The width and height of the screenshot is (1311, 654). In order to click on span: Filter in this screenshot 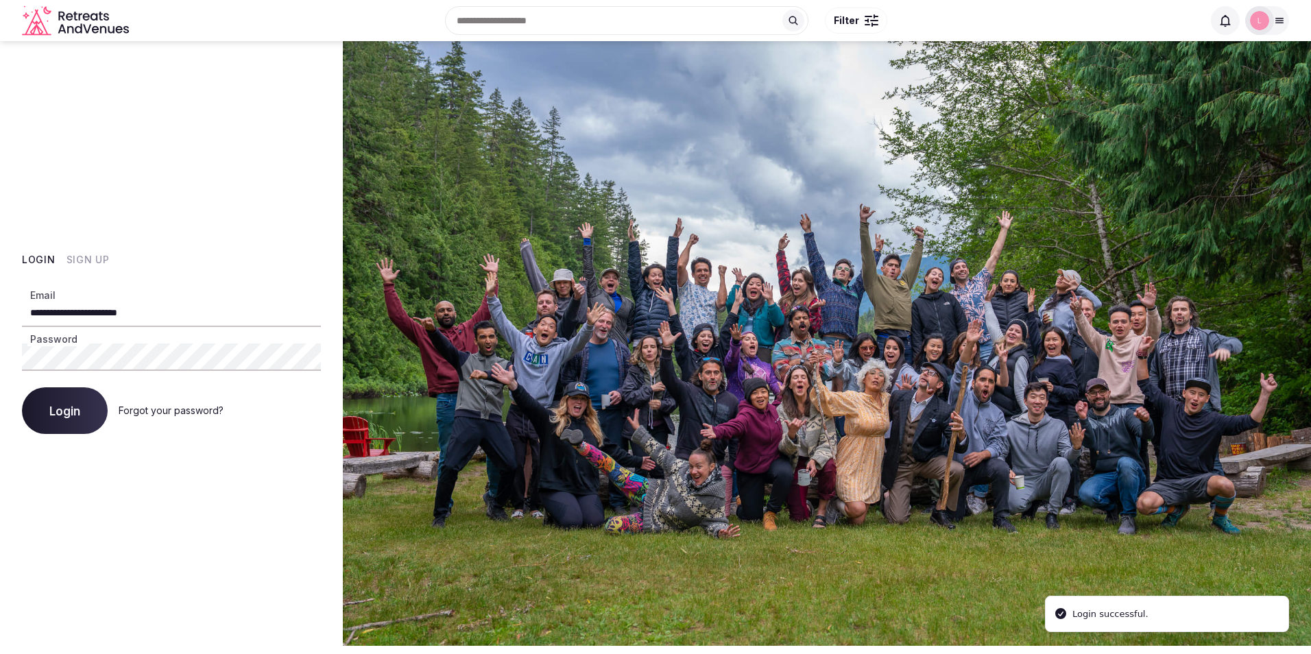, I will do `click(846, 21)`.